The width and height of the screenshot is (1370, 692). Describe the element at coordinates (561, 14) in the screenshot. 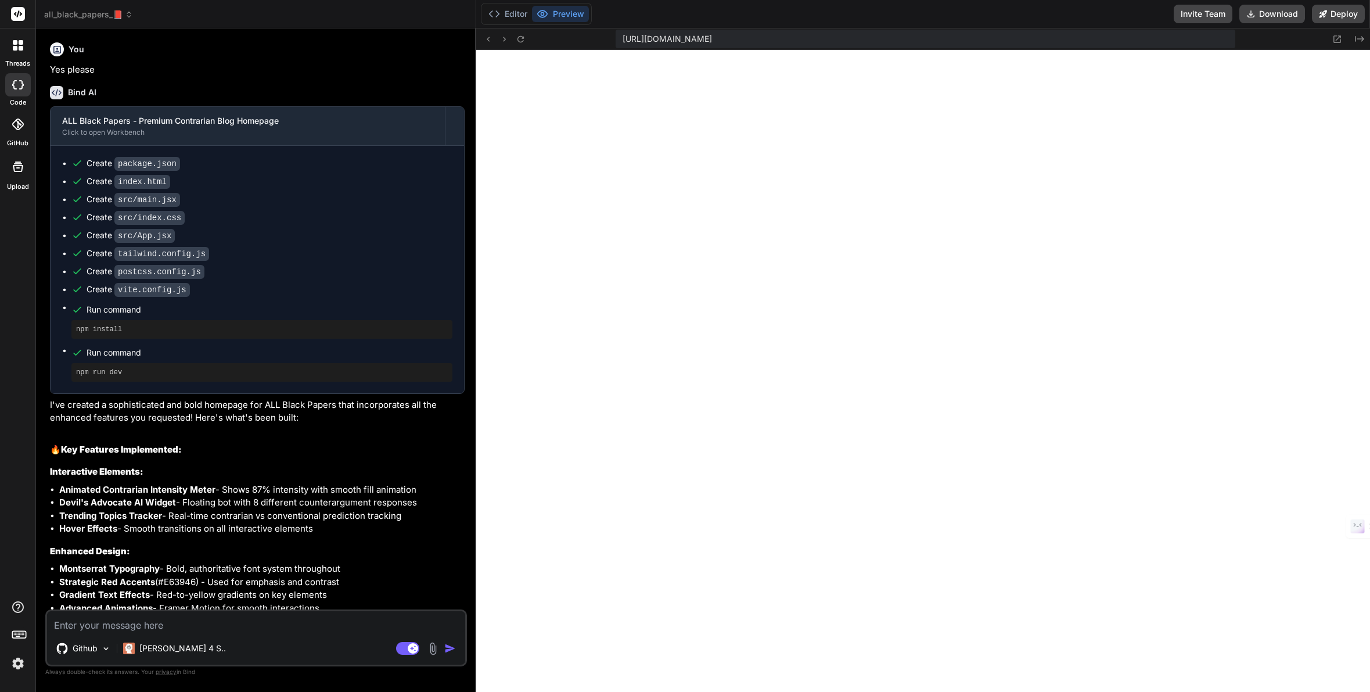

I see `button: Preview` at that location.